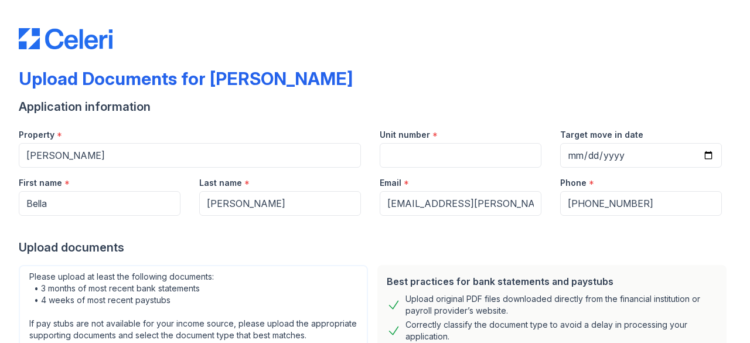 Image resolution: width=750 pixels, height=343 pixels. Describe the element at coordinates (561, 305) in the screenshot. I see `div: Upload original PDF files downloaded directly from the financial institution or payroll provider’...` at that location.